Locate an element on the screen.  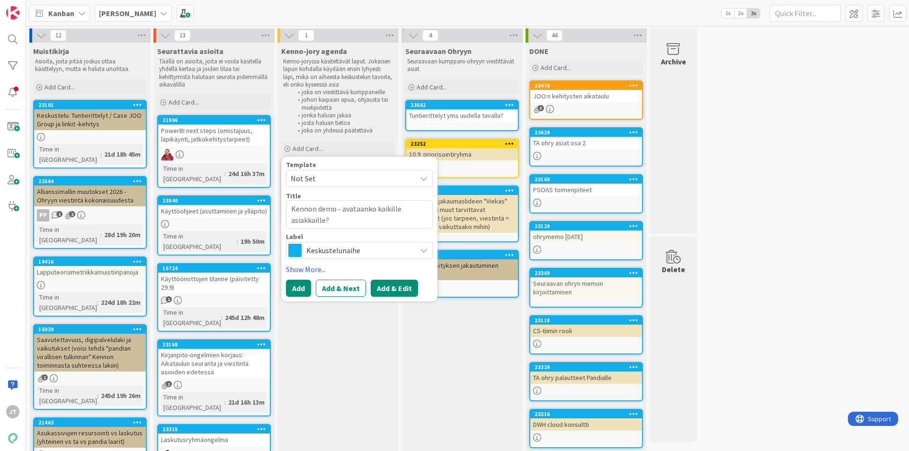
div: TA ohry palautteet Pandialle is located at coordinates (586, 378).